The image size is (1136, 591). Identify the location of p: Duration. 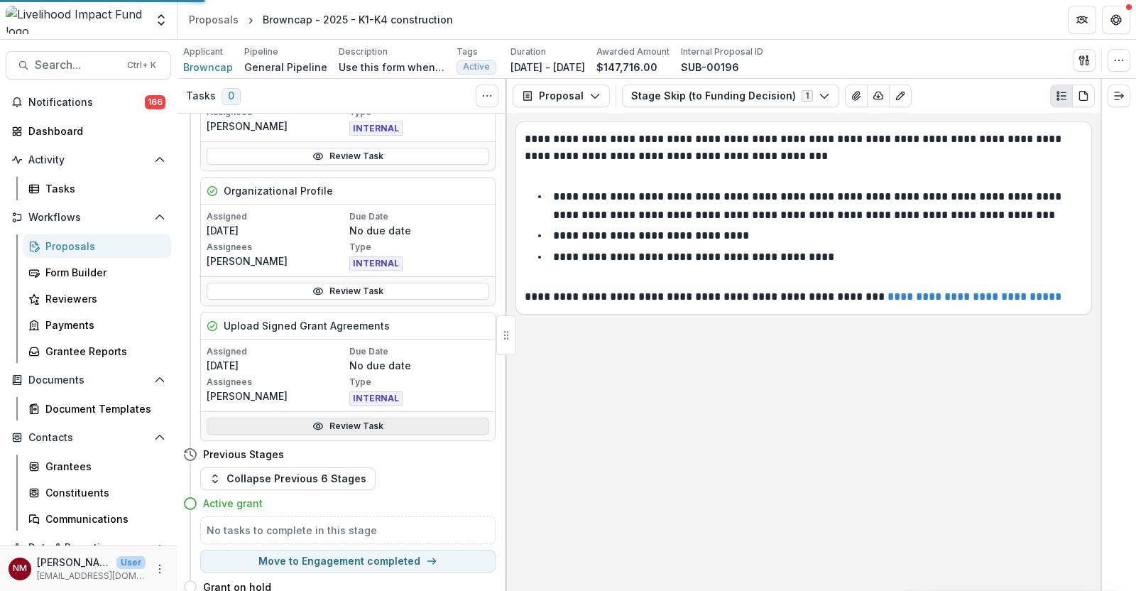
(528, 52).